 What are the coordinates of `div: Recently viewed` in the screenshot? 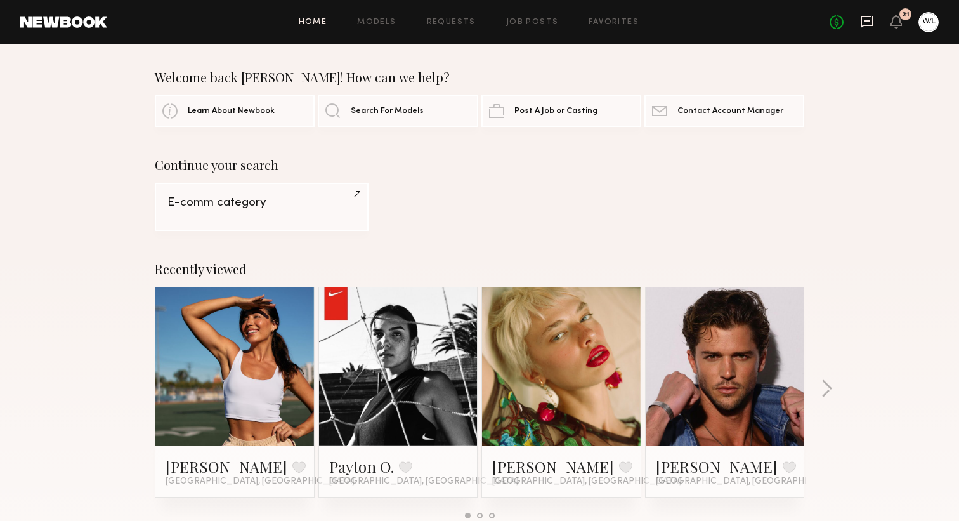 It's located at (480, 269).